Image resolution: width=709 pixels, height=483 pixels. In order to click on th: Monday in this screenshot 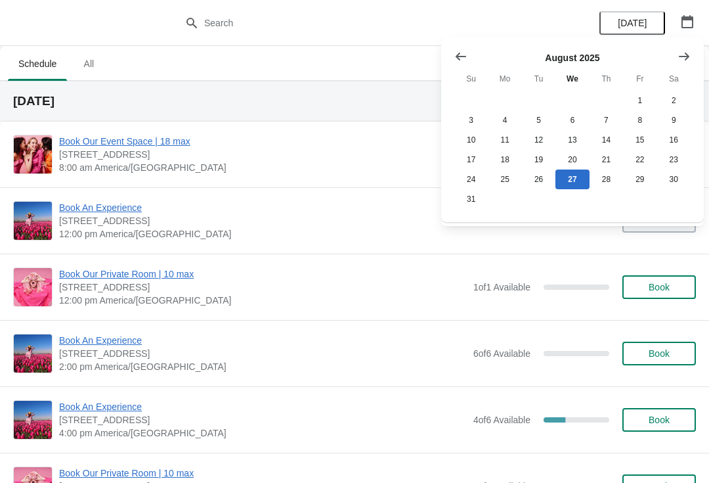, I will do `click(504, 79)`.